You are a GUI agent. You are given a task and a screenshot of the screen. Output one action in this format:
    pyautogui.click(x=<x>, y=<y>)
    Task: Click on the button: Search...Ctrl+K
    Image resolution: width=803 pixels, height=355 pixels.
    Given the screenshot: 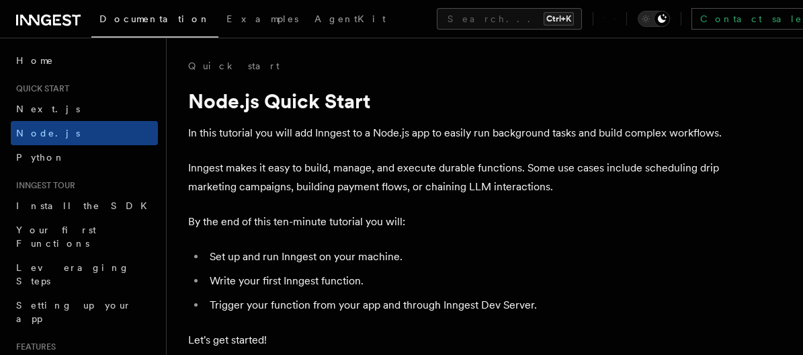 What is the action you would take?
    pyautogui.click(x=509, y=19)
    